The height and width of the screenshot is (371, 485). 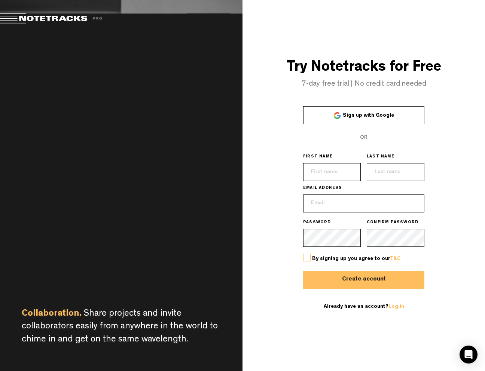 What do you see at coordinates (368, 116) in the screenshot?
I see `span: Sign up with Google` at bounding box center [368, 116].